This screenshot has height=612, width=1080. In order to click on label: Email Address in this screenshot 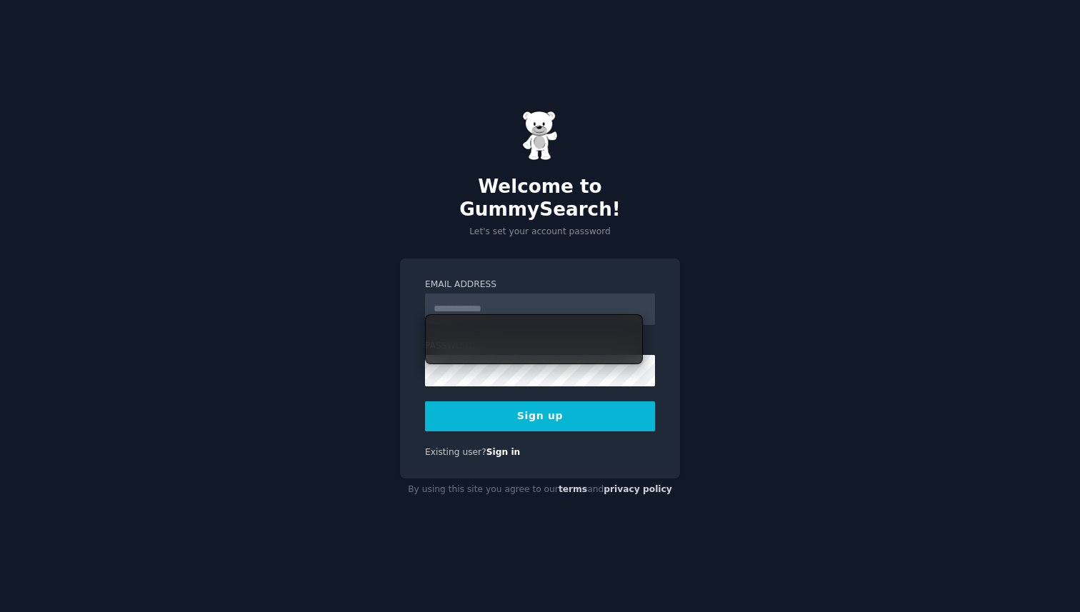, I will do `click(540, 285)`.